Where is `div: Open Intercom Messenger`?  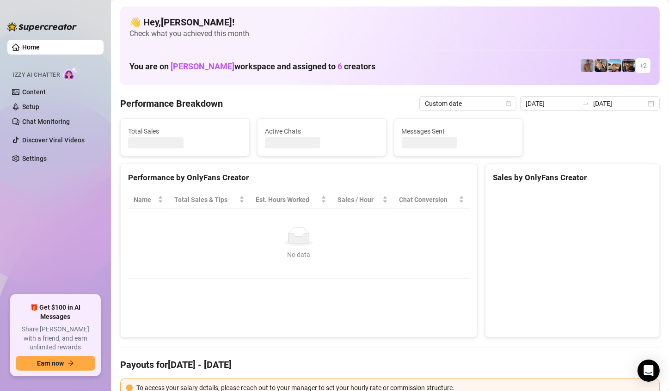 div: Open Intercom Messenger is located at coordinates (649, 371).